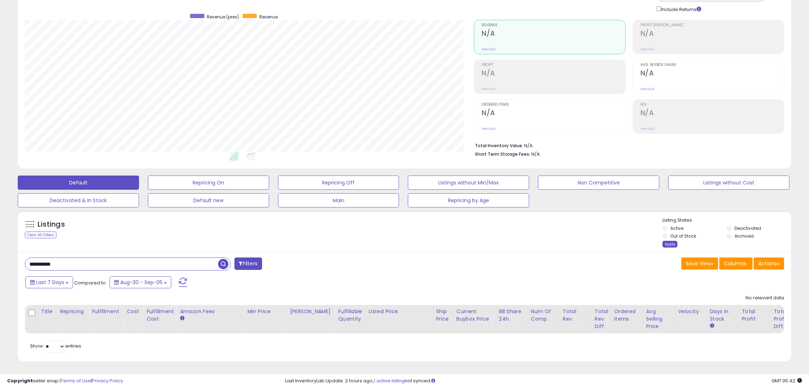  I want to click on span: Last 7 Days, so click(50, 282).